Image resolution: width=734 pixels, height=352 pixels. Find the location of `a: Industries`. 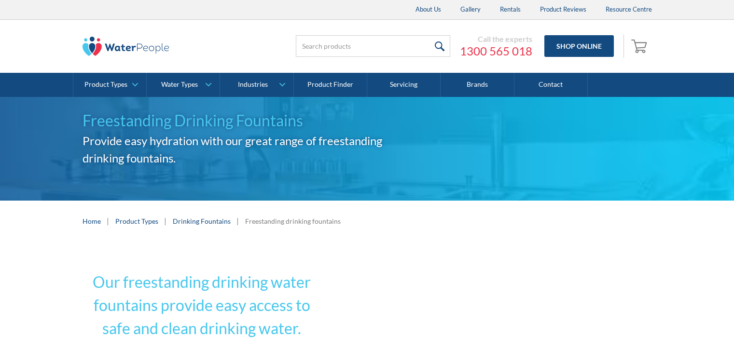

a: Industries is located at coordinates (256, 85).